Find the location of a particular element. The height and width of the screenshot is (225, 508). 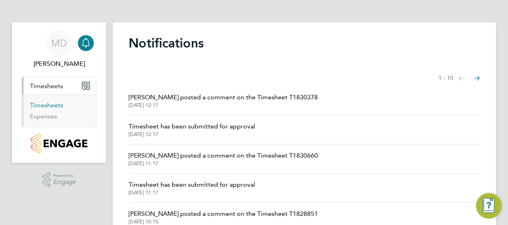

img: countryside-properties-logo-retina.png is located at coordinates (59, 143).